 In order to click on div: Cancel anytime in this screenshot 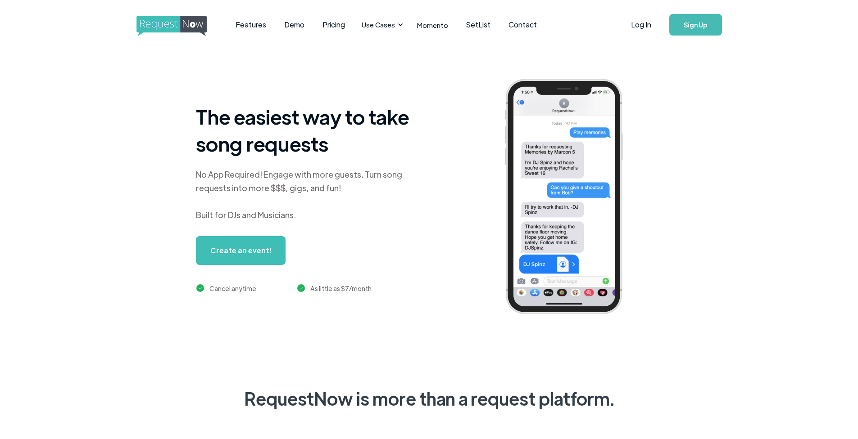, I will do `click(233, 289)`.